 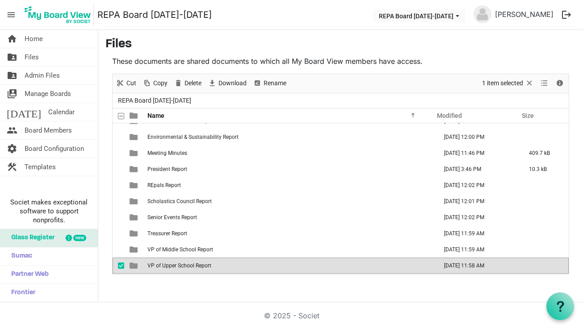 I want to click on div: Cut, so click(x=126, y=84).